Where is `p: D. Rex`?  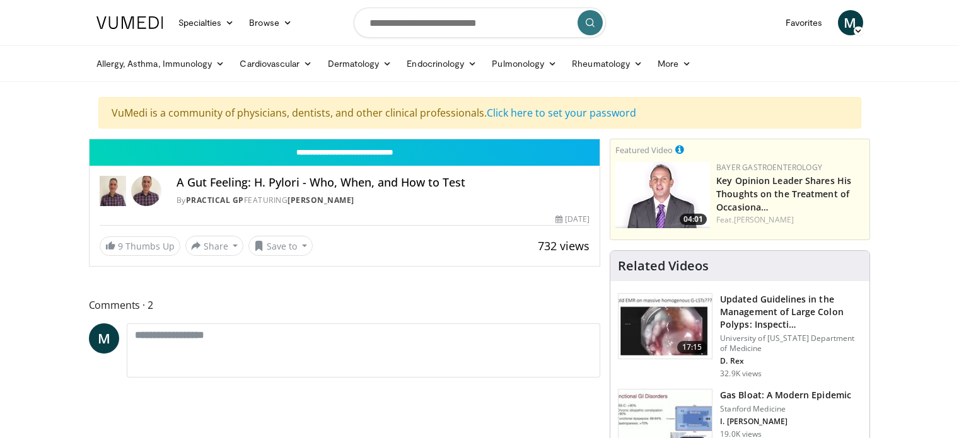
p: D. Rex is located at coordinates (791, 361).